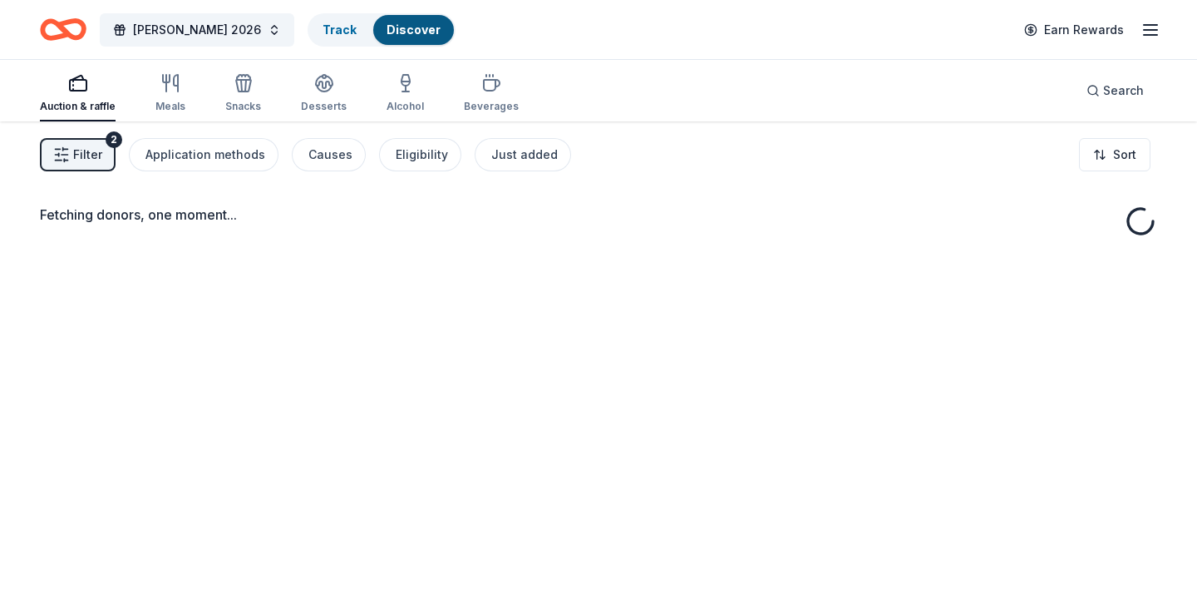 This screenshot has height=599, width=1197. I want to click on span: Filter, so click(87, 155).